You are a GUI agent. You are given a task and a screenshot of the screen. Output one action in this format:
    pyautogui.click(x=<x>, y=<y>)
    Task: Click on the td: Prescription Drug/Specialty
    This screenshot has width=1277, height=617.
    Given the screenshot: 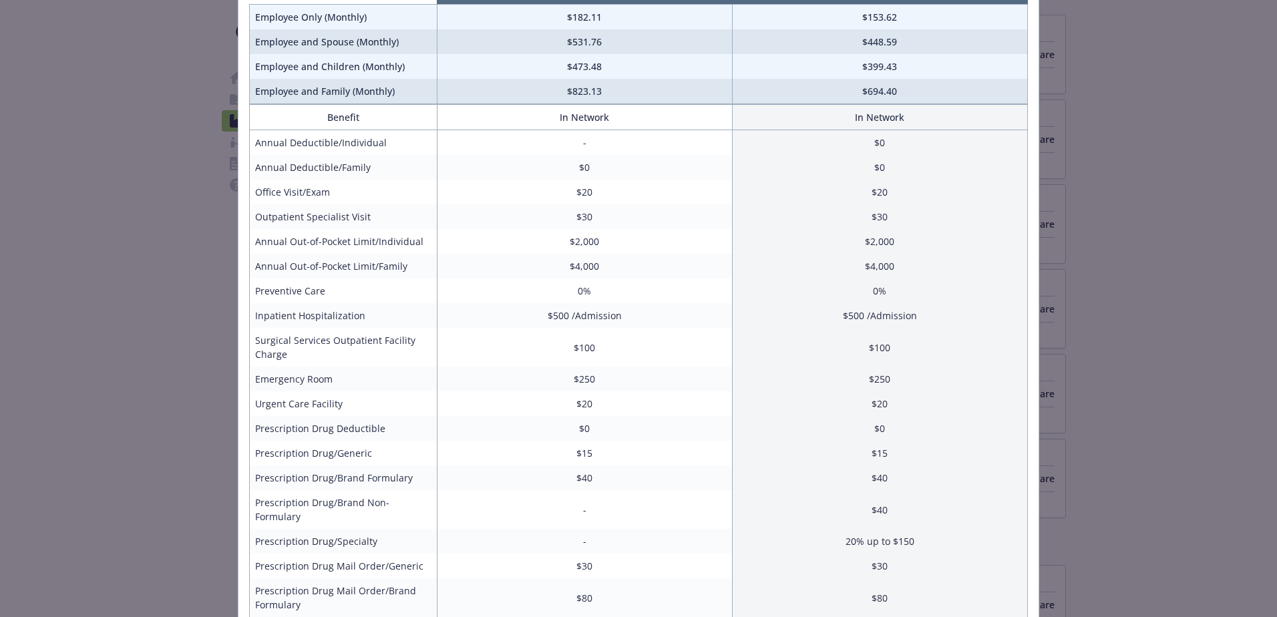 What is the action you would take?
    pyautogui.click(x=343, y=541)
    